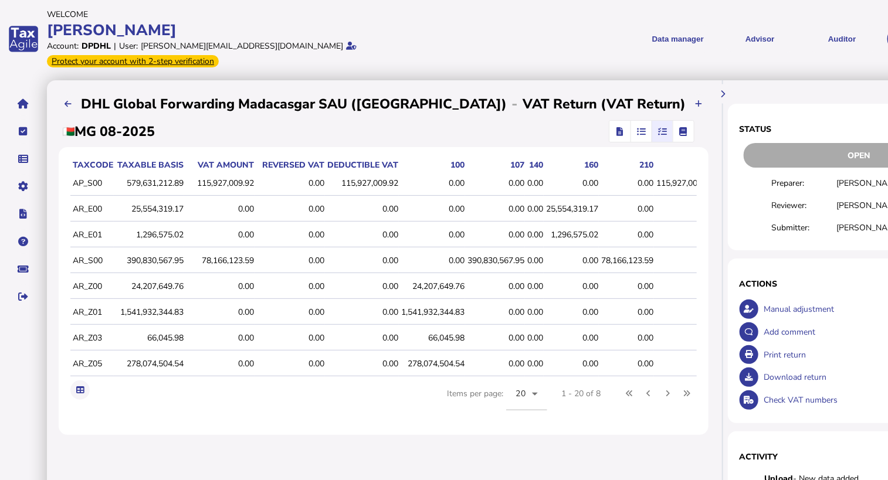 This screenshot has height=480, width=888. I want to click on button: Sign out, so click(23, 297).